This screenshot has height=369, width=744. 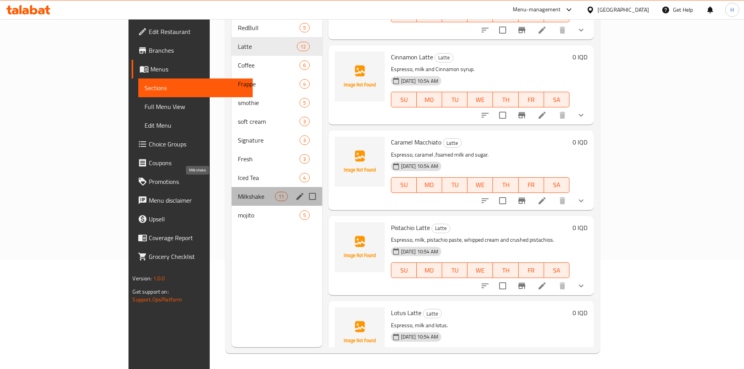 What do you see at coordinates (192, 200) in the screenshot?
I see `a: Menu disclaimer` at bounding box center [192, 200].